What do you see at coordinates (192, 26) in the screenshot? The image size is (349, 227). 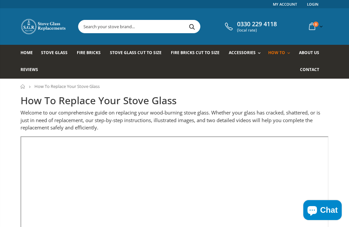 I see `button: Search` at bounding box center [192, 26].